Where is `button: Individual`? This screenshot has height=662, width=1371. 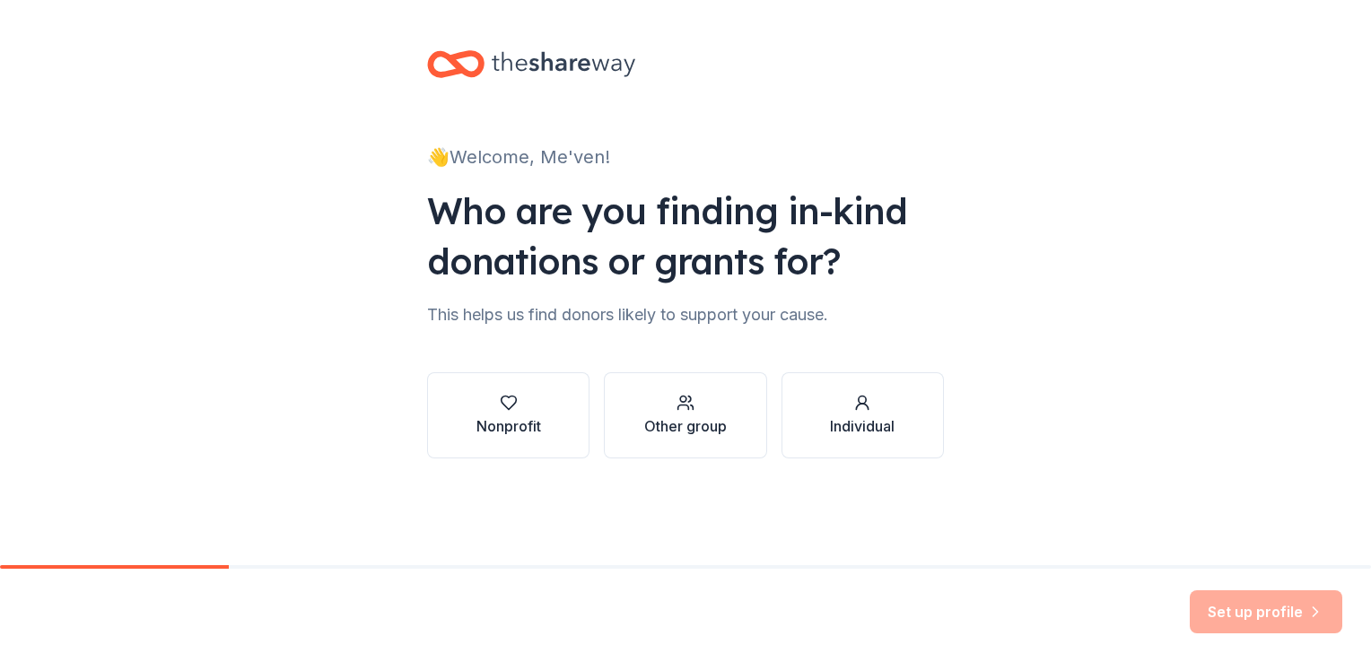 button: Individual is located at coordinates (862, 415).